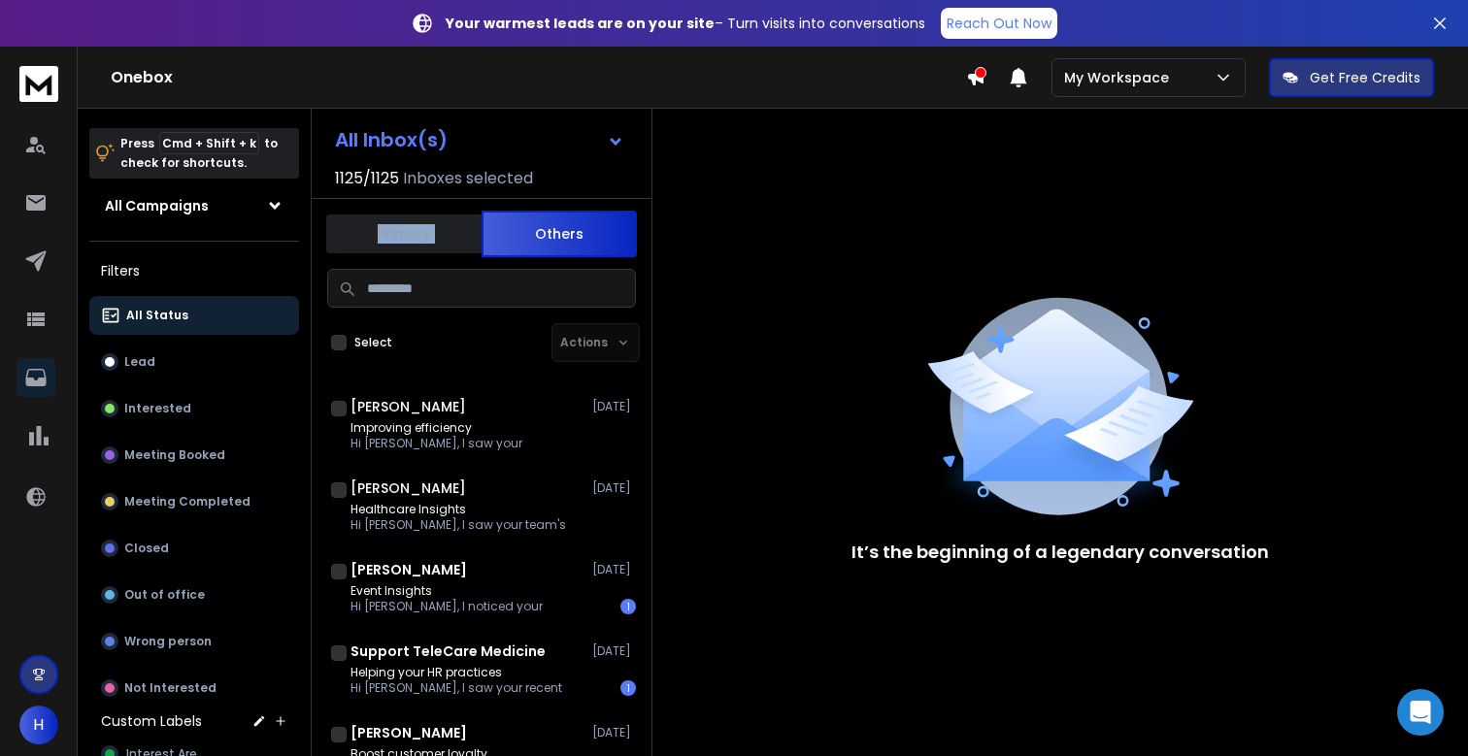  What do you see at coordinates (447, 591) in the screenshot?
I see `p: Event Insights` at bounding box center [447, 591].